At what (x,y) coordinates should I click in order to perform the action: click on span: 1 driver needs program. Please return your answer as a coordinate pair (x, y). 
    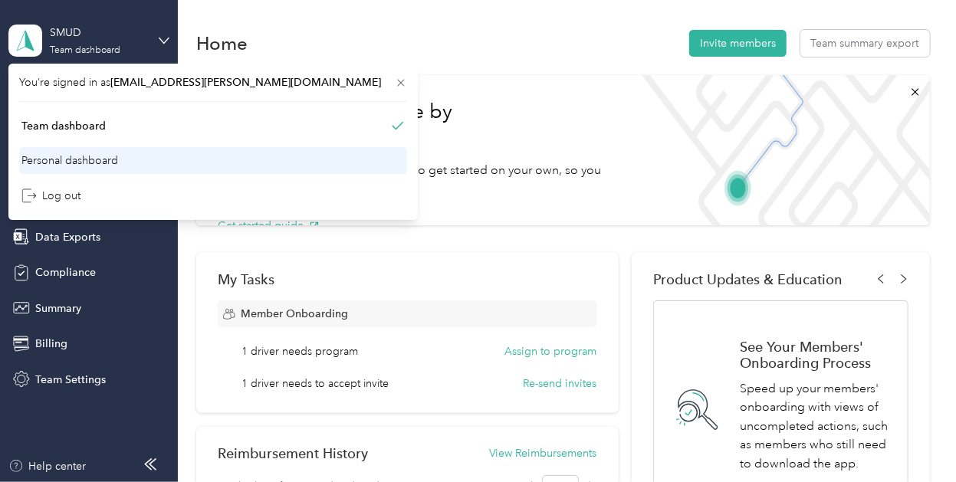
    Looking at the image, I should click on (301, 351).